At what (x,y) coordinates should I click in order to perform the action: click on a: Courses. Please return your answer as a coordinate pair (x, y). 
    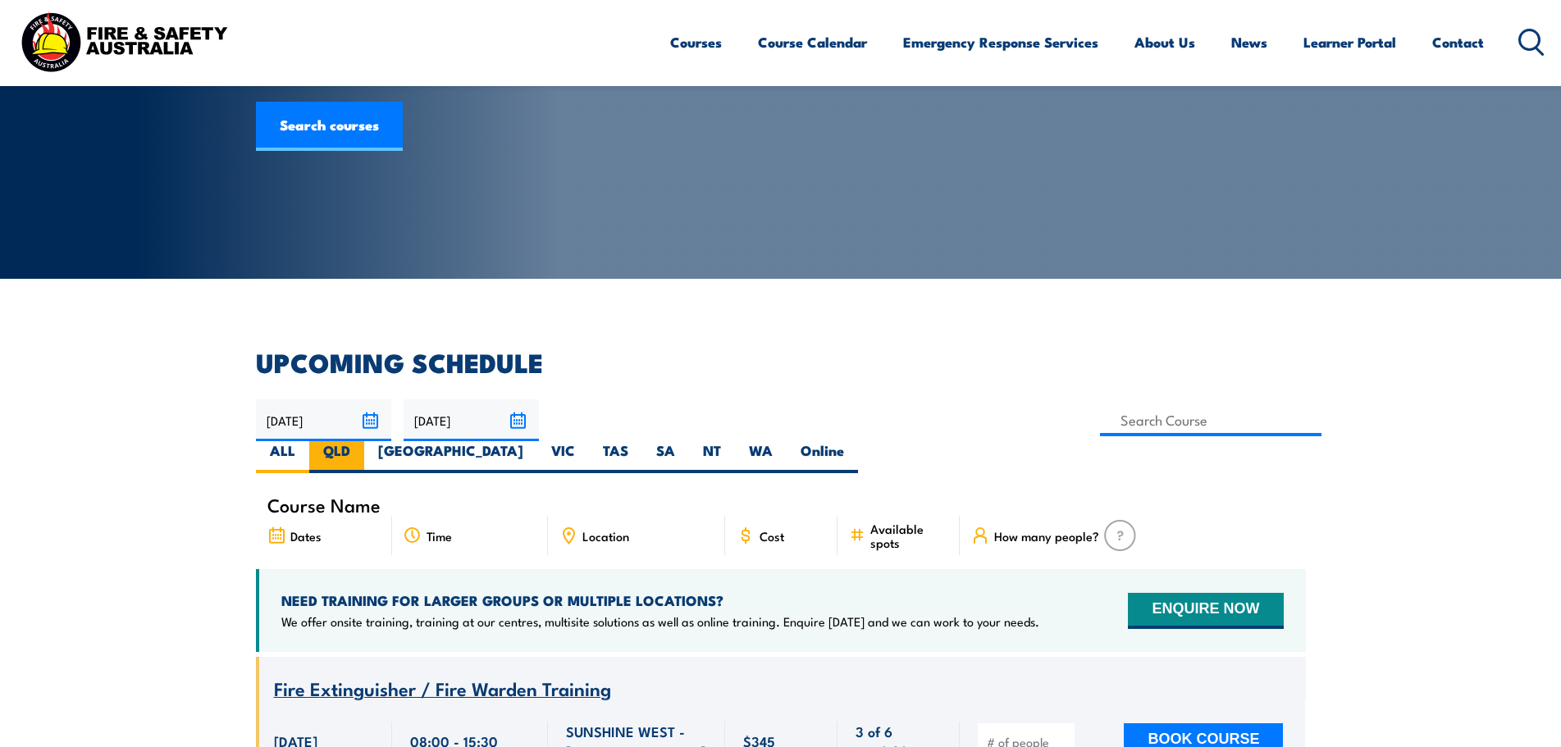
    Looking at the image, I should click on (696, 42).